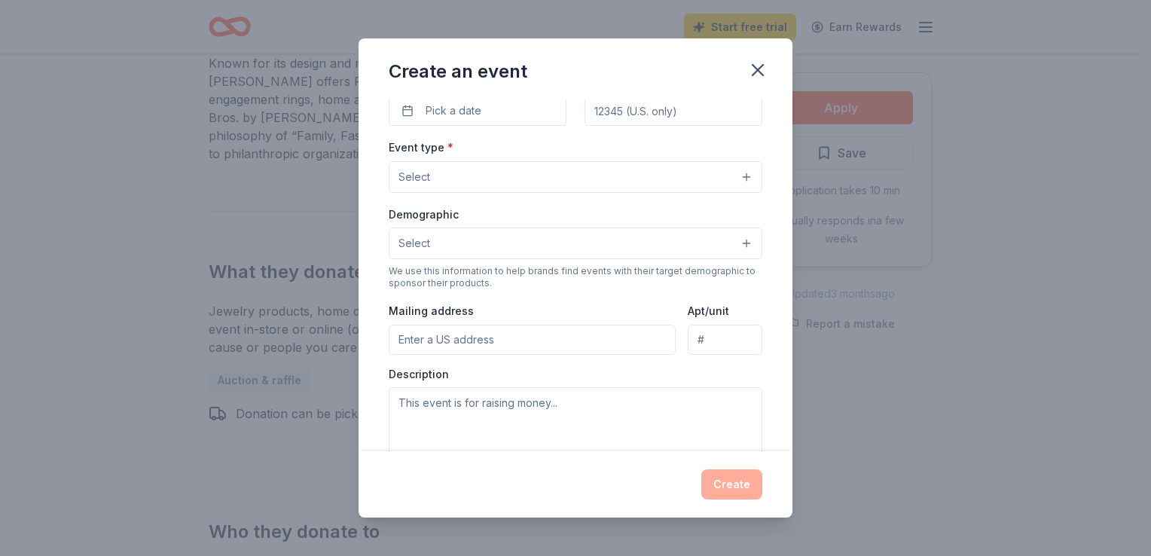 The image size is (1151, 556). What do you see at coordinates (454, 111) in the screenshot?
I see `span: Pick a date` at bounding box center [454, 111].